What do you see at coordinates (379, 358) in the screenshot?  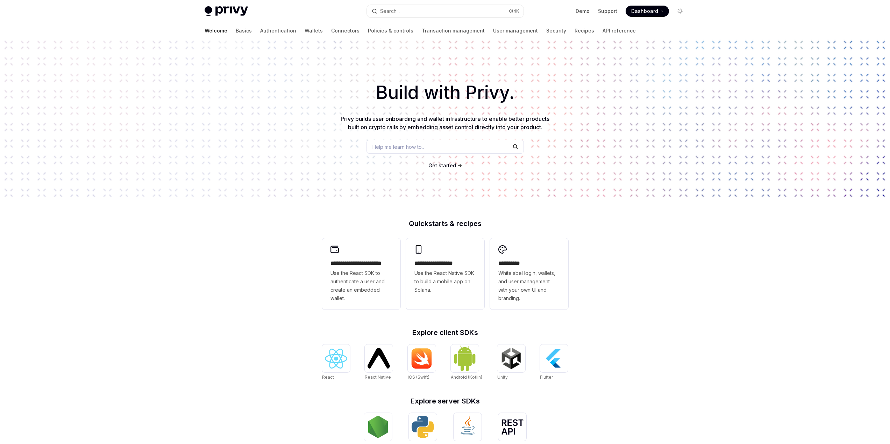 I see `img: React Native` at bounding box center [379, 358].